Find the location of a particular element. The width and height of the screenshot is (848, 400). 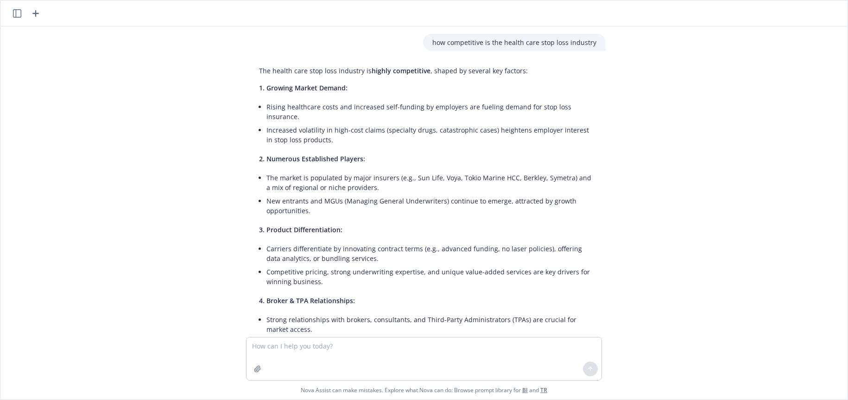

span: 4. Broker & TPA Relationships: is located at coordinates (307, 300).